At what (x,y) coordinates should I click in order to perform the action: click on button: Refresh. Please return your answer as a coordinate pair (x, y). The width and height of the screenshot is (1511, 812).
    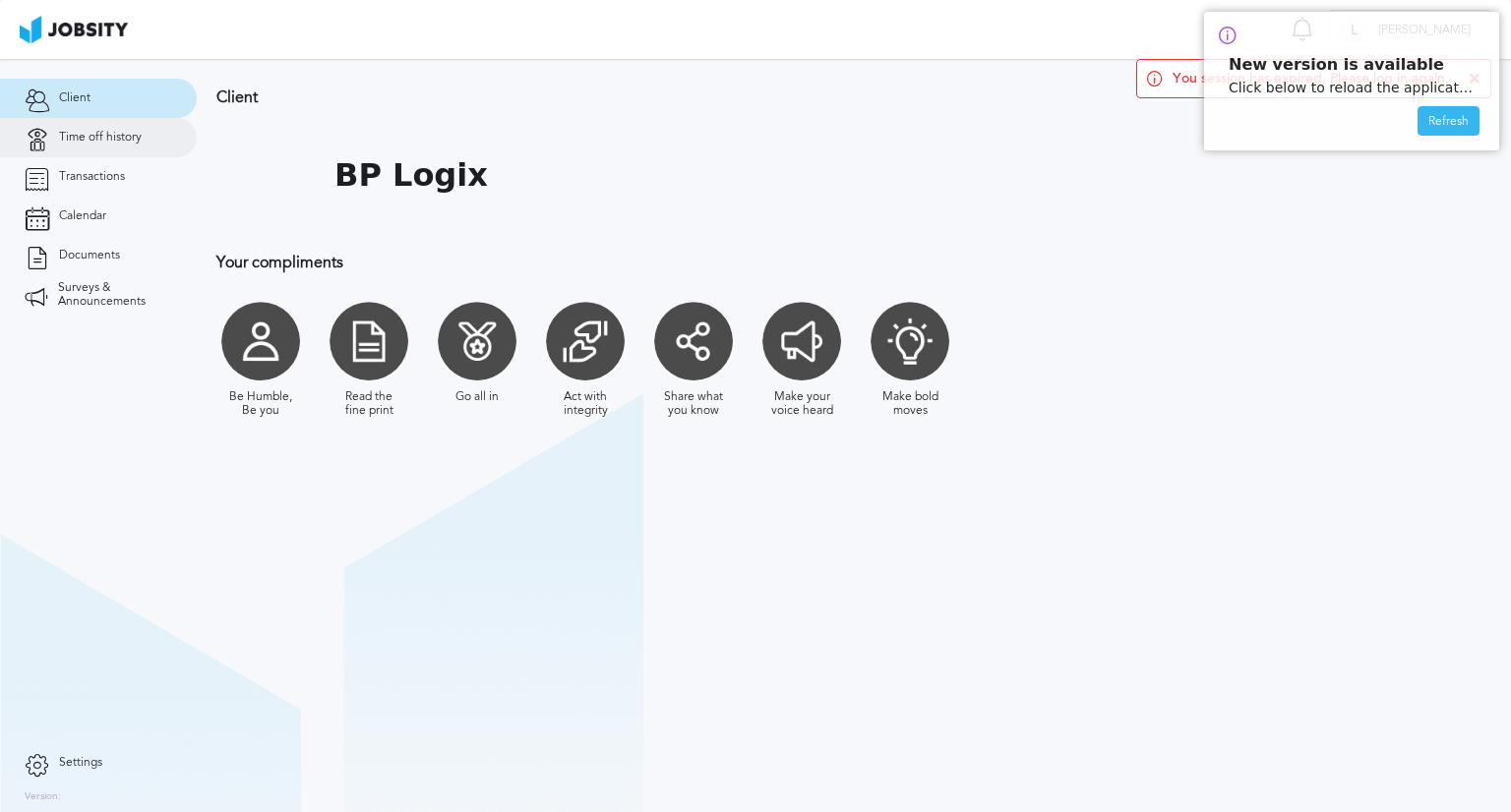
    Looking at the image, I should click on (1447, 121).